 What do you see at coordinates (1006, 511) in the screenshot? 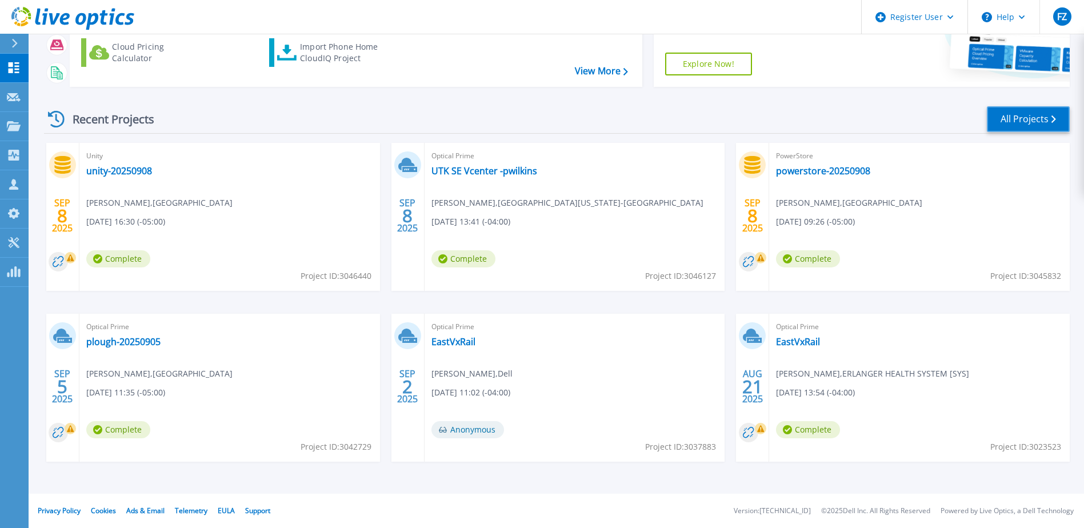
I see `li: Powered by Live Optics, a Dell Technology` at bounding box center [1006, 511].